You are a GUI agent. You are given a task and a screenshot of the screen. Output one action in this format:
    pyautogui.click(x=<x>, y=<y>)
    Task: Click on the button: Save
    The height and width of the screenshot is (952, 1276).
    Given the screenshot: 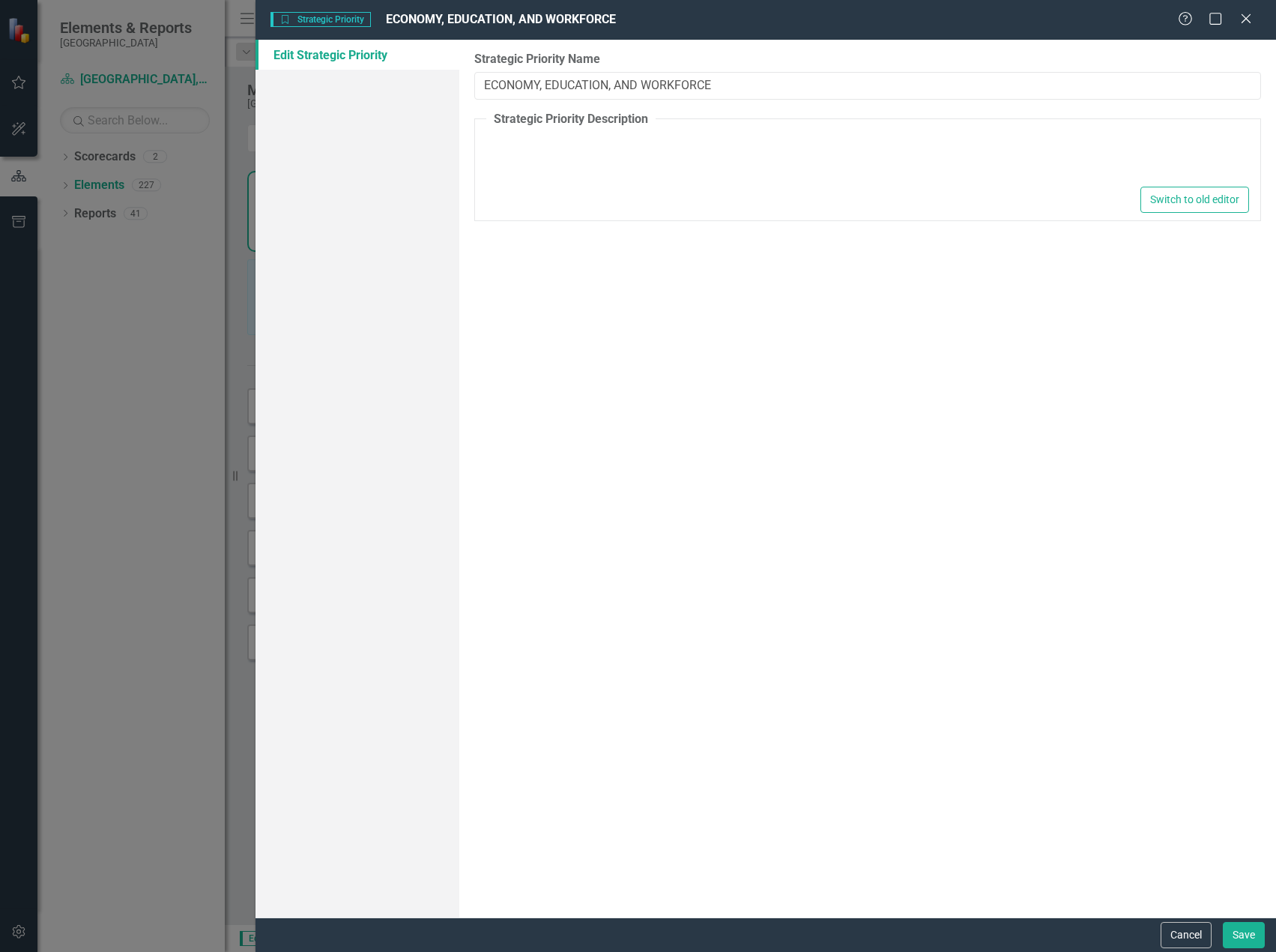 What is the action you would take?
    pyautogui.click(x=1245, y=934)
    